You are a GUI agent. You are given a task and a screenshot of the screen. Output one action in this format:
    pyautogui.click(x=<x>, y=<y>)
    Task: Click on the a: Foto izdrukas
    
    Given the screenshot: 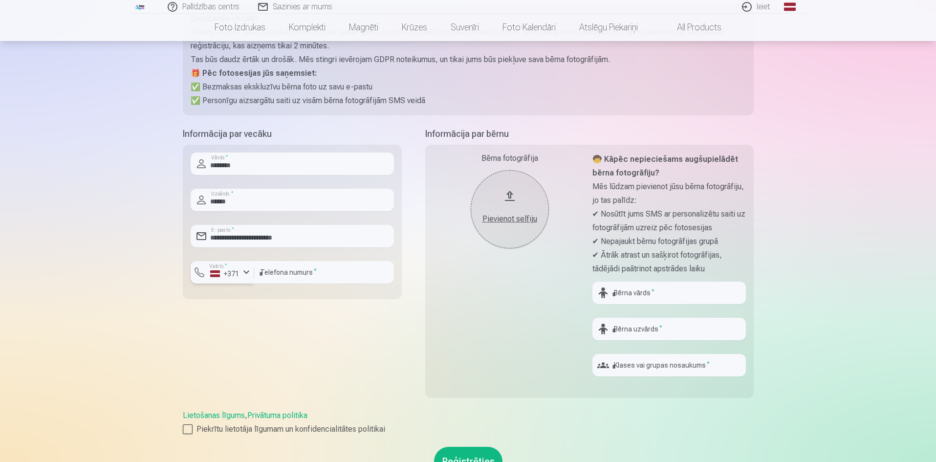 What is the action you would take?
    pyautogui.click(x=240, y=27)
    